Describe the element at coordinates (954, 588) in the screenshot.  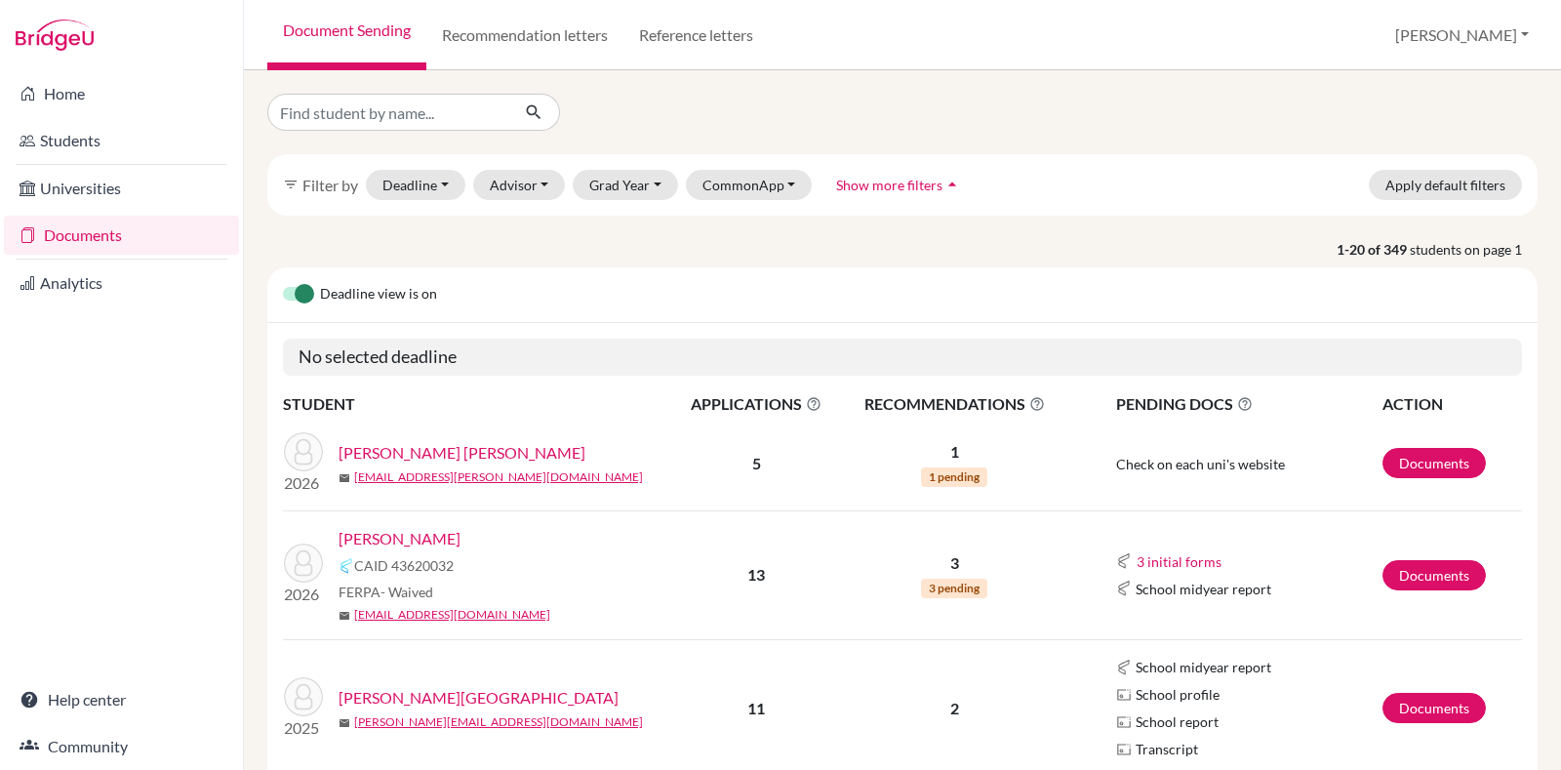
I see `span: 3 pending` at that location.